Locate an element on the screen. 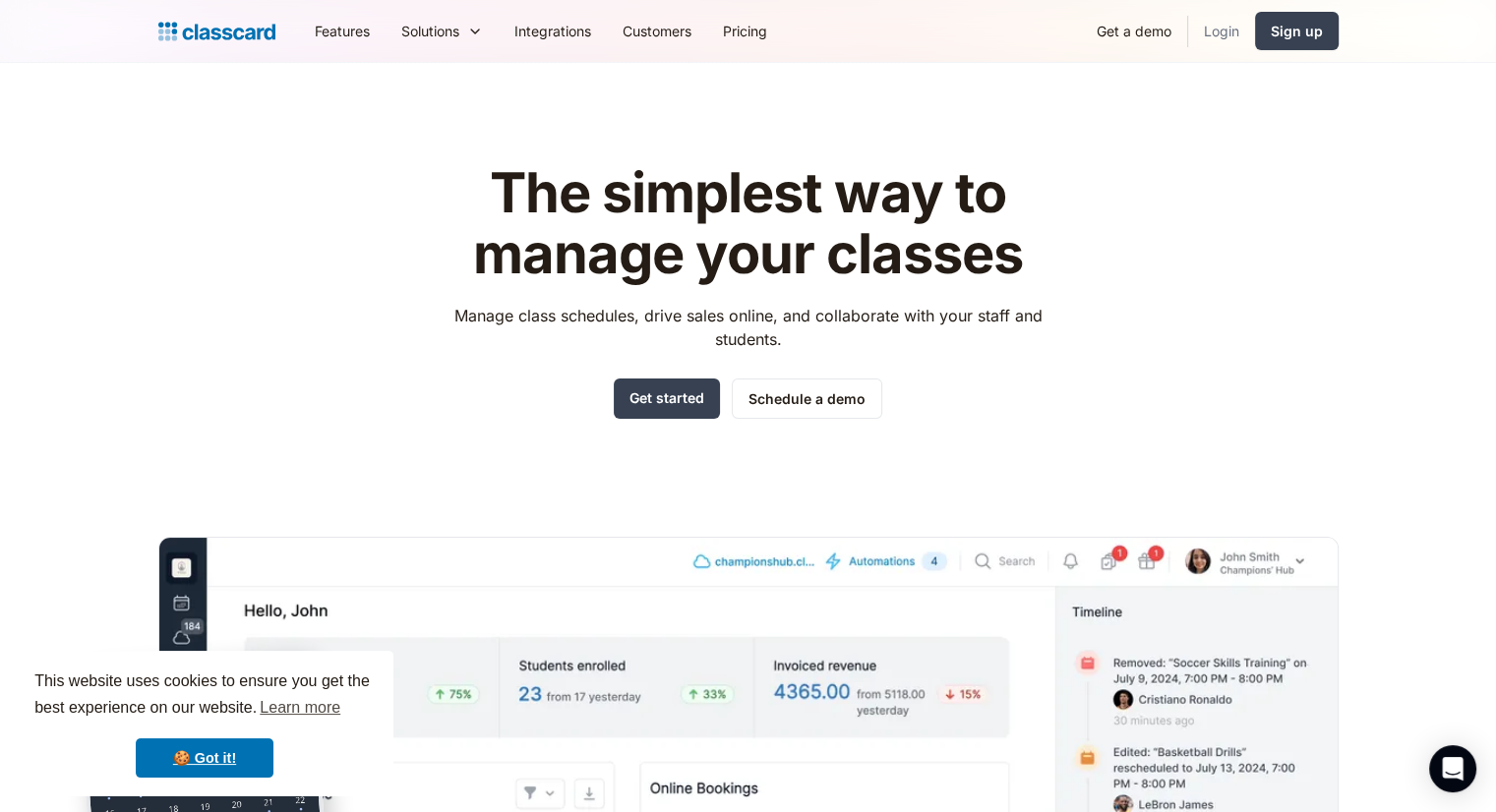 The width and height of the screenshot is (1496, 812). a: dismiss cookie message is located at coordinates (204, 758).